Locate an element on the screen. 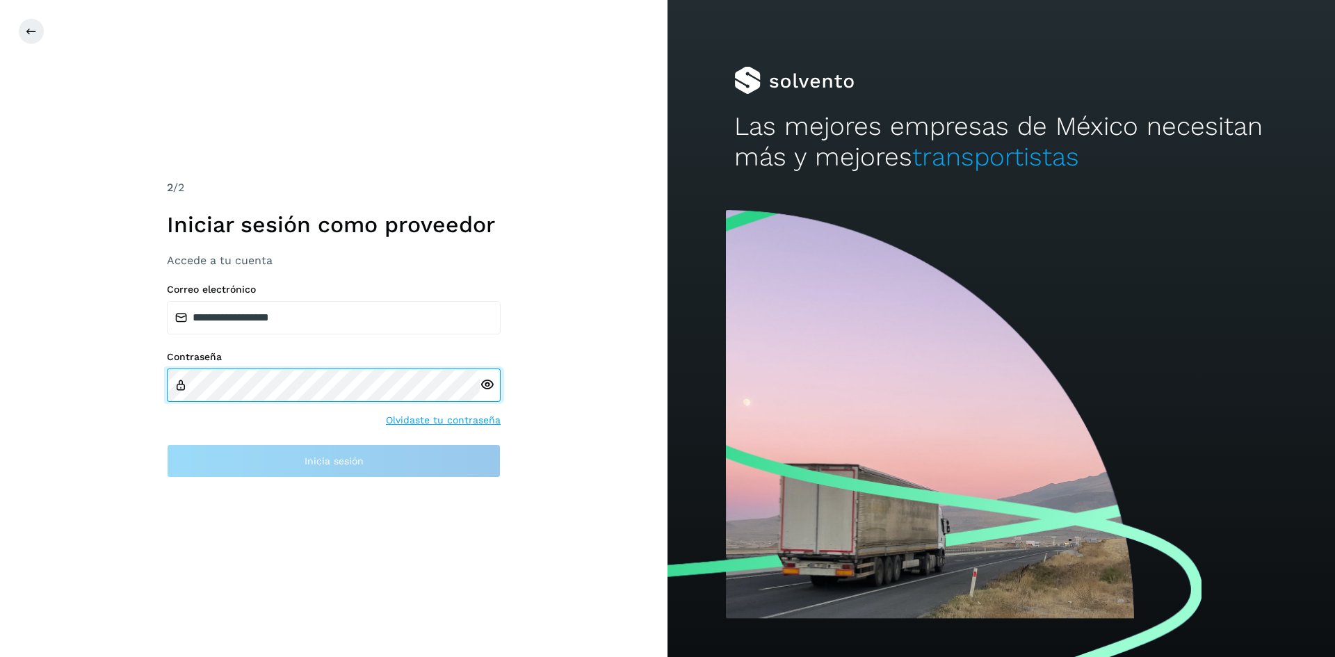 The height and width of the screenshot is (657, 1335). label: Contraseña is located at coordinates (334, 357).